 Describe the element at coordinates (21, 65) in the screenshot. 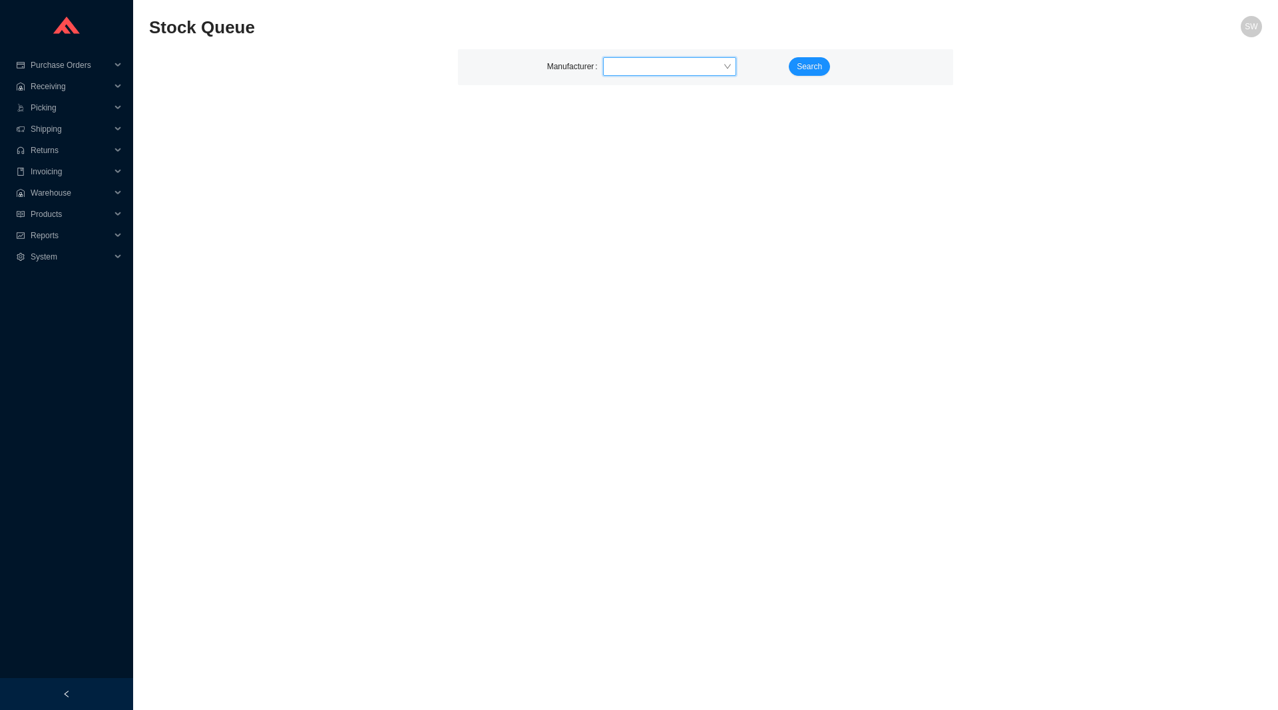

I see `span: credit-card` at that location.